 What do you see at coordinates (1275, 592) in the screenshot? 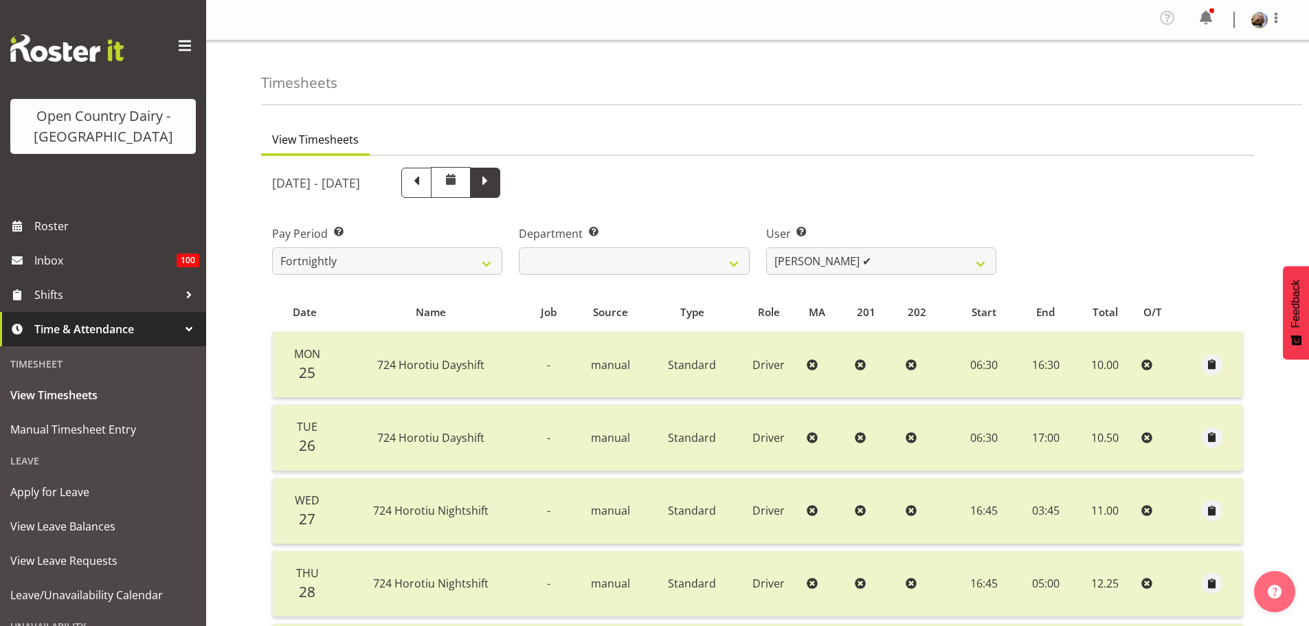
I see `img: help-xxl-2.png` at bounding box center [1275, 592].